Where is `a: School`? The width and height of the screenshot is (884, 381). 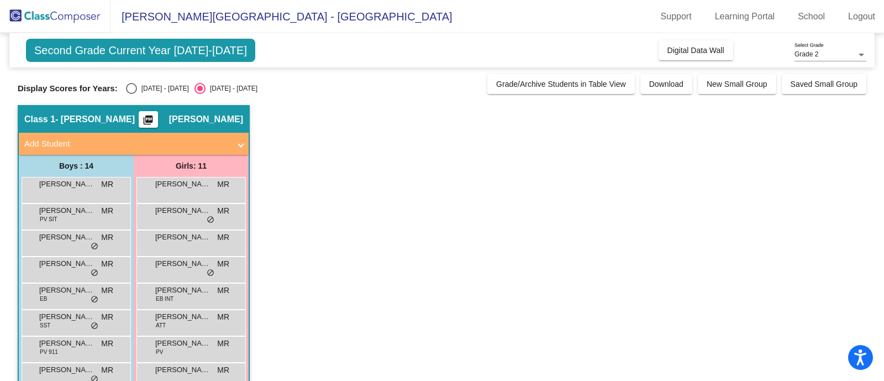
a: School is located at coordinates (811, 17).